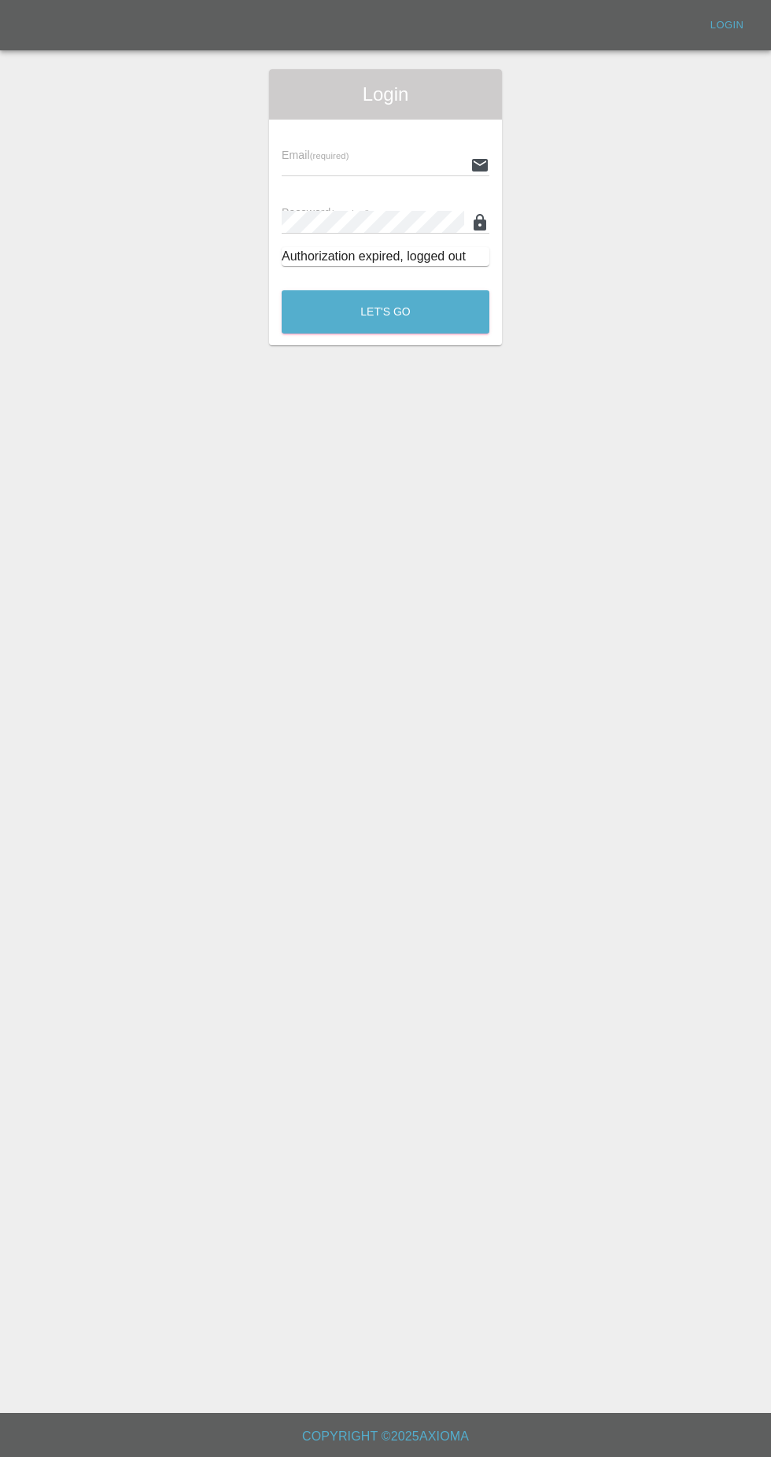 This screenshot has height=1457, width=771. What do you see at coordinates (315, 155) in the screenshot?
I see `span: Email` at bounding box center [315, 155].